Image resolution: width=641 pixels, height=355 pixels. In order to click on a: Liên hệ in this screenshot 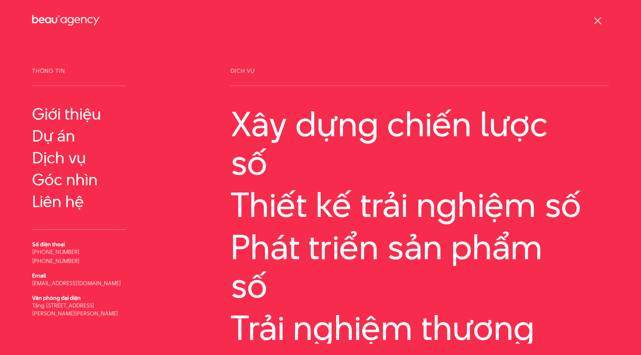, I will do `click(79, 201)`.